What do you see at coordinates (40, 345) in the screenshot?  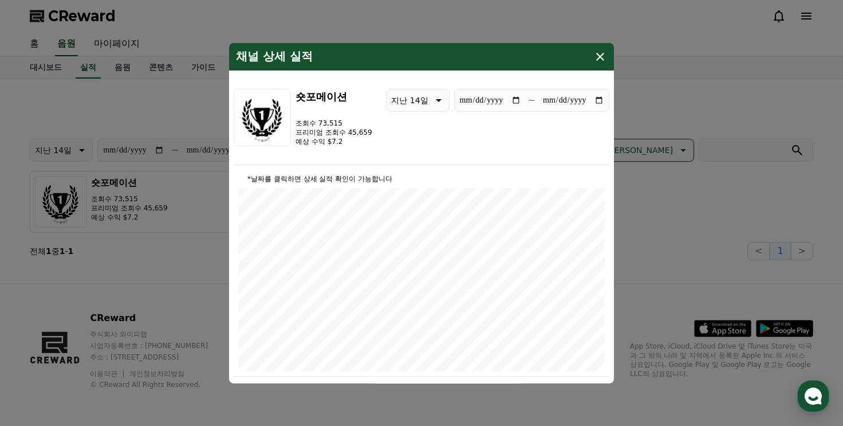 I see `a: 홈` at bounding box center [40, 345].